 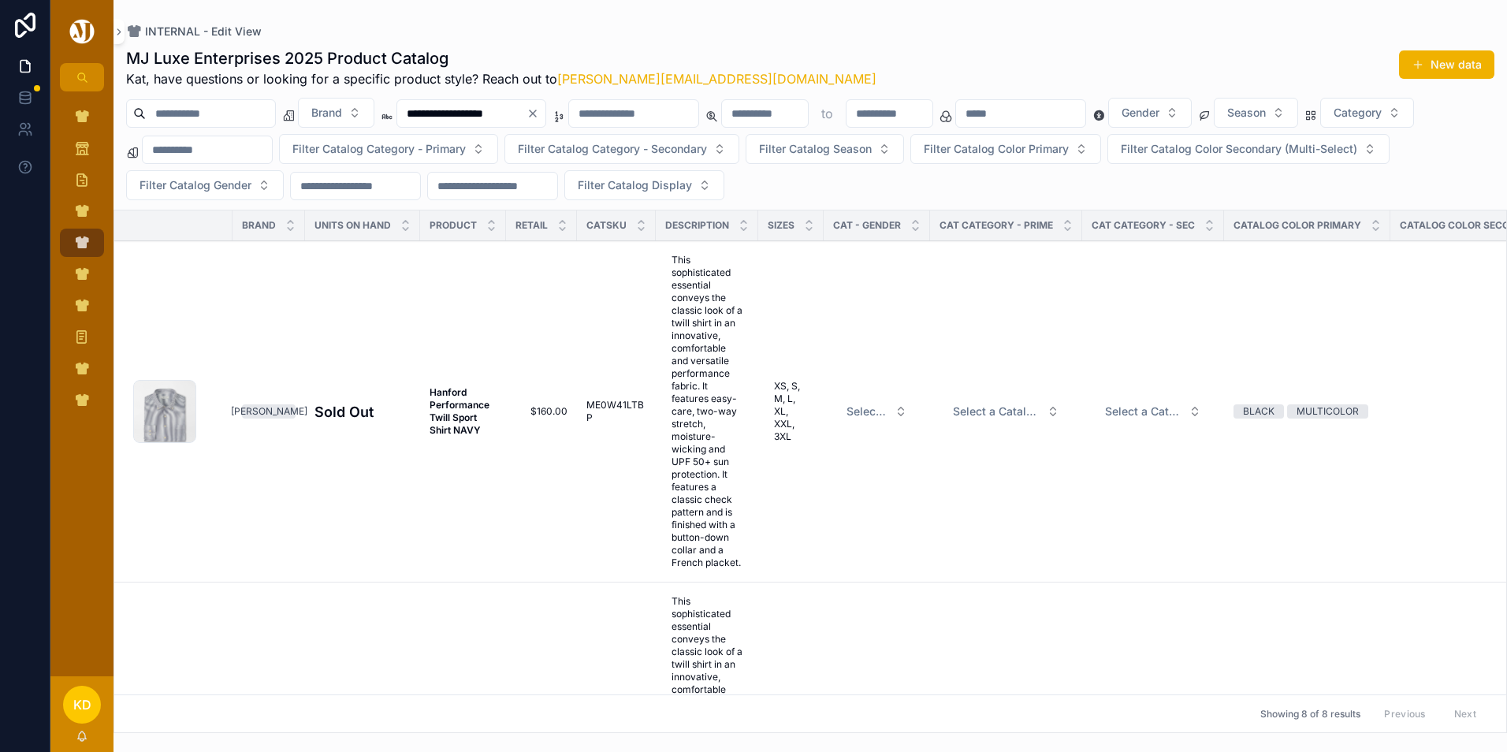 I want to click on span: Filter Catalog Category - Secondary, so click(x=613, y=149).